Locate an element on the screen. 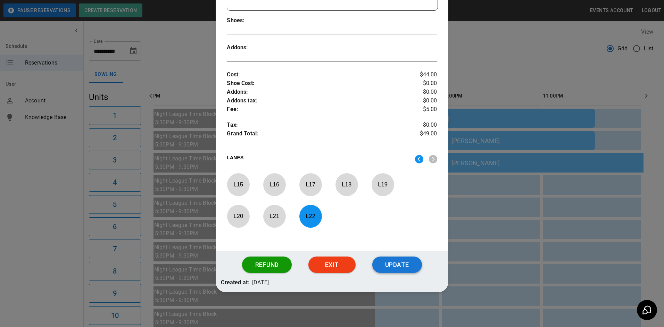 This screenshot has height=327, width=664. p: Cost : is located at coordinates (314, 75).